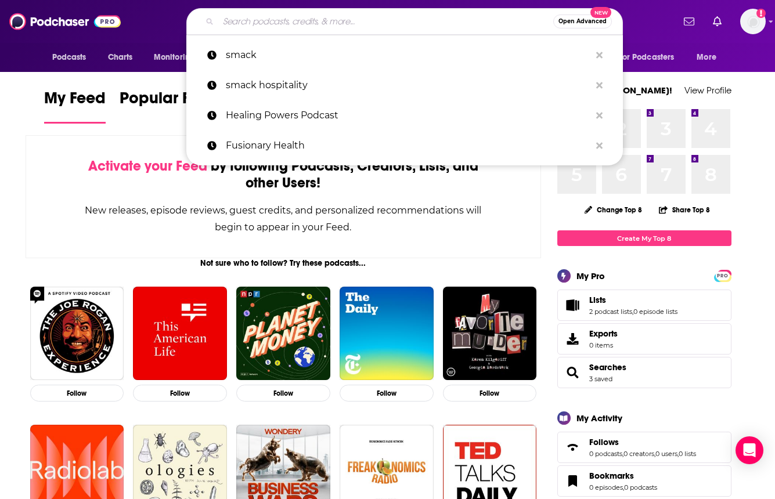 This screenshot has width=775, height=499. Describe the element at coordinates (611, 312) in the screenshot. I see `a: 2 podcast lists` at that location.